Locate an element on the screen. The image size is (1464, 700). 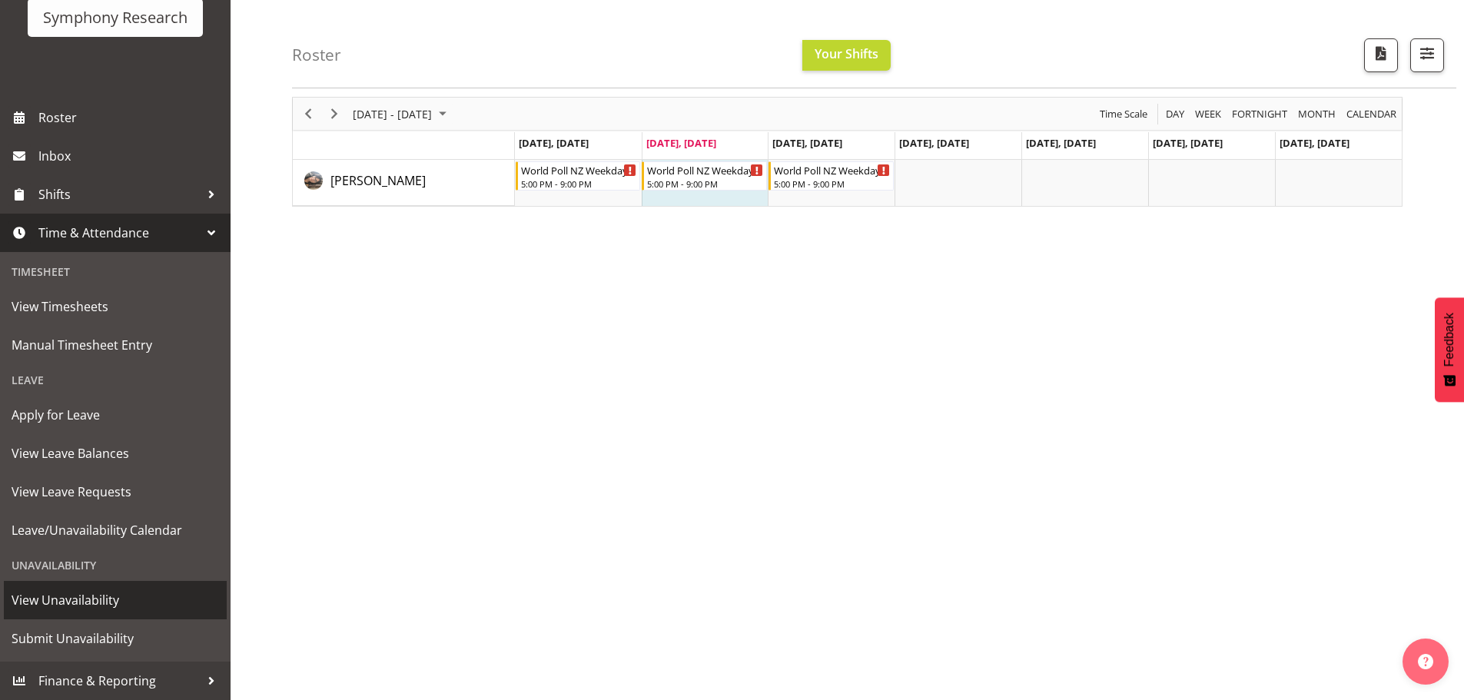
span: View Leave Balances is located at coordinates (115, 453).